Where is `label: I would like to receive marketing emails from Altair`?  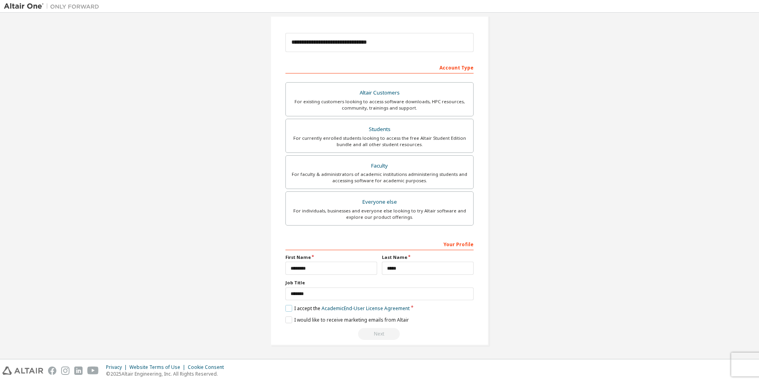
label: I would like to receive marketing emails from Altair is located at coordinates (347, 320).